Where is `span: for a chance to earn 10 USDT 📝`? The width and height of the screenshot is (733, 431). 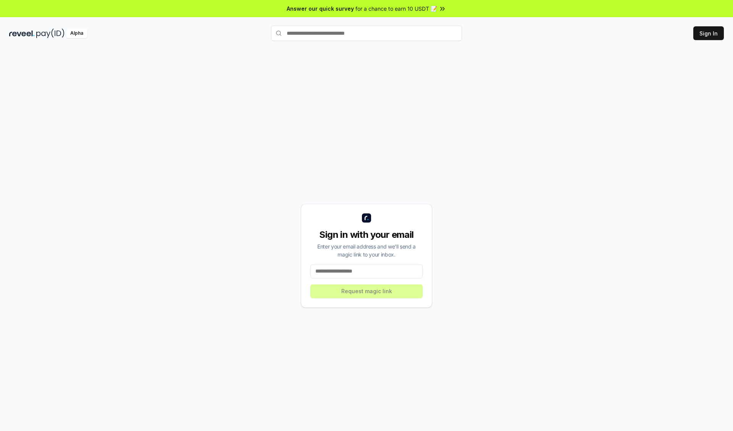
span: for a chance to earn 10 USDT 📝 is located at coordinates (396, 8).